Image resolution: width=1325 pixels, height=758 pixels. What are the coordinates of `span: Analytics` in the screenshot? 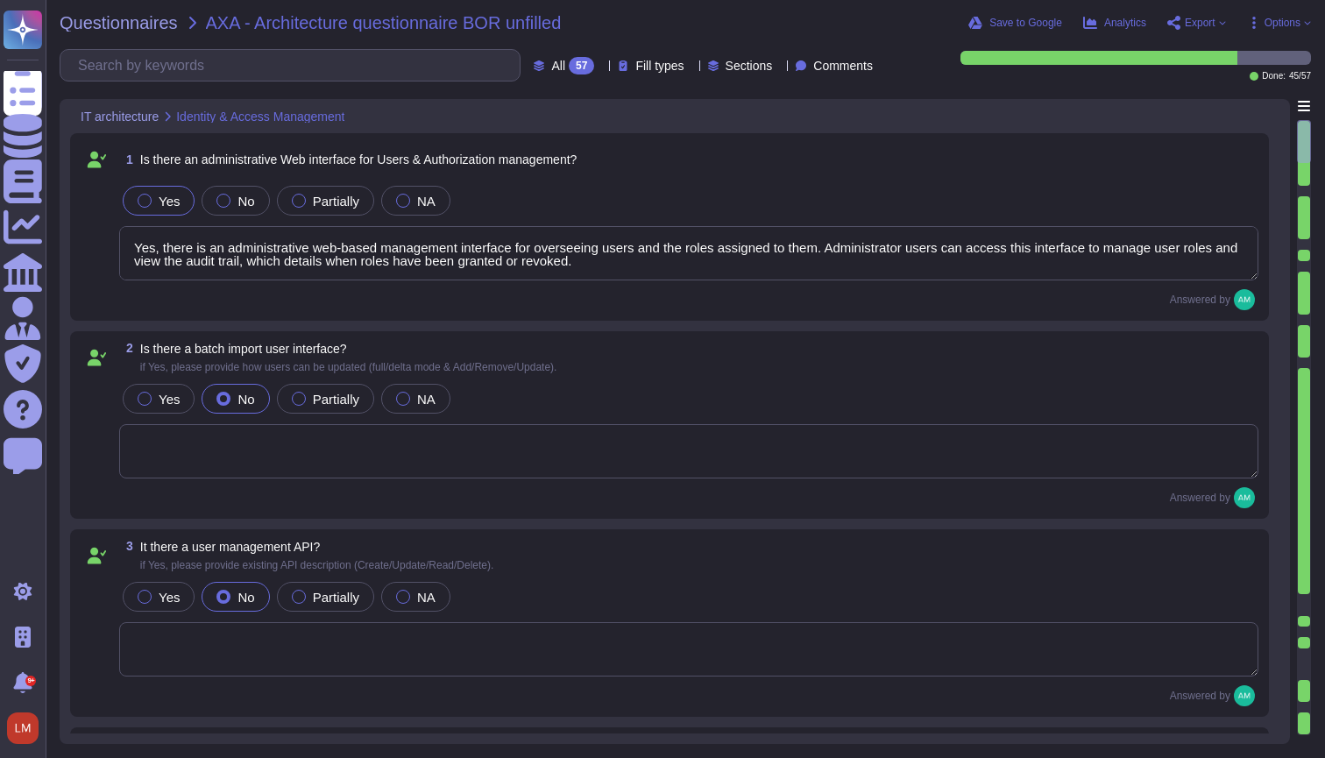 It's located at (1125, 23).